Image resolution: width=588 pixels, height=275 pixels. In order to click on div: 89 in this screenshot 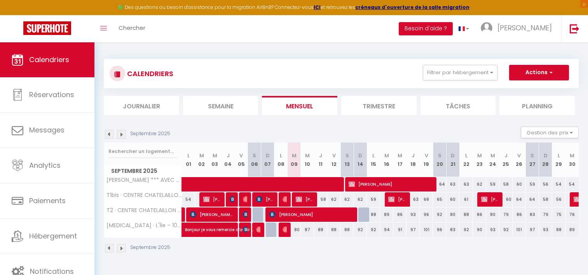, I will do `click(572, 230)`.